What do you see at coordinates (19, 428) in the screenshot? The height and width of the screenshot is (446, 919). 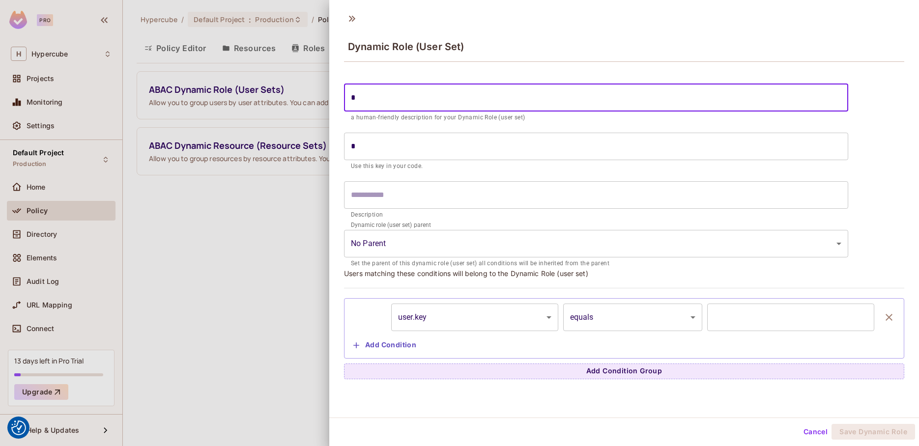 I see `img: Revisit consent button` at bounding box center [19, 428].